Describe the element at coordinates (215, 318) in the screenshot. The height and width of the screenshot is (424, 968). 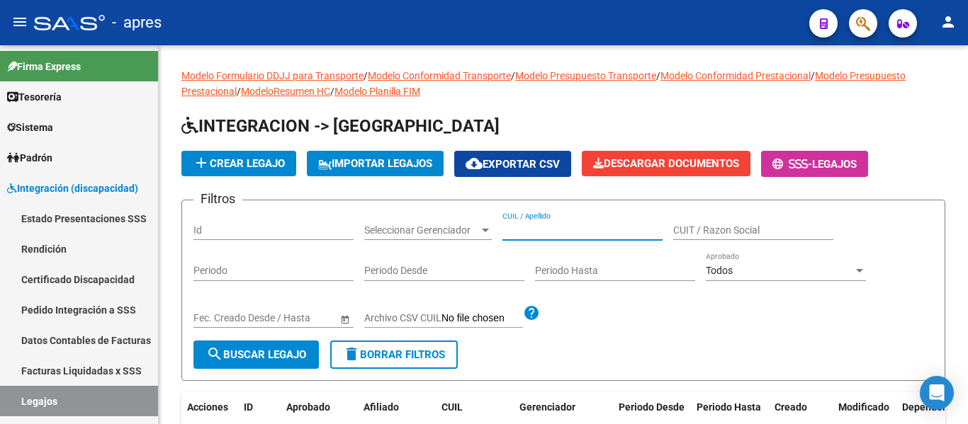
I see `input: Start date` at that location.